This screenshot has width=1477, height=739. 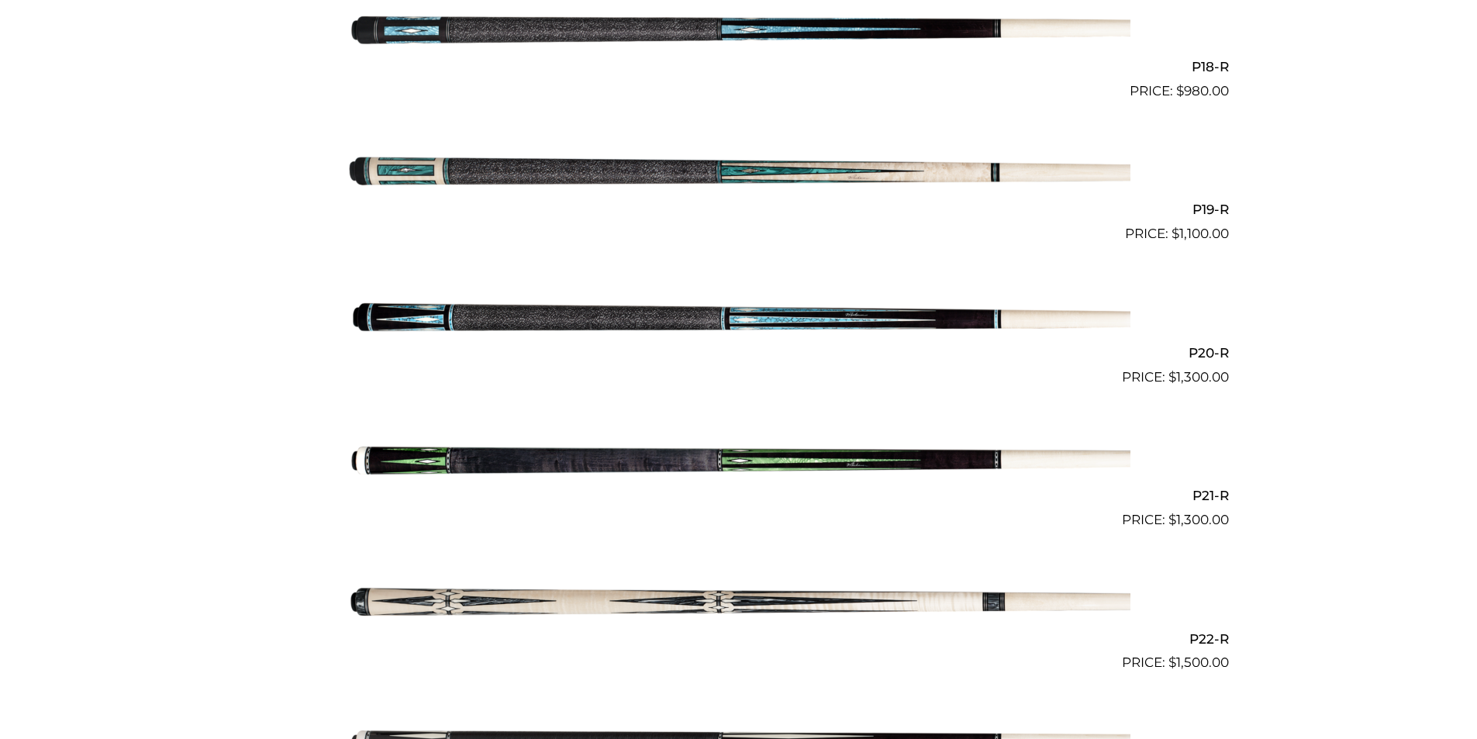 What do you see at coordinates (739, 352) in the screenshot?
I see `h2: P20-R` at bounding box center [739, 352].